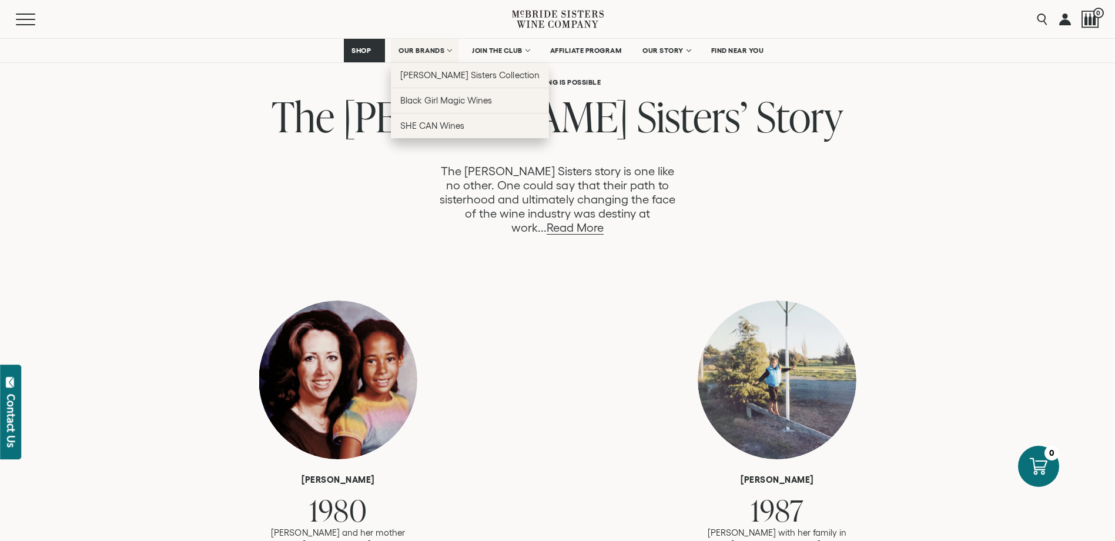 The height and width of the screenshot is (541, 1115). Describe the element at coordinates (799, 116) in the screenshot. I see `span: Story` at that location.